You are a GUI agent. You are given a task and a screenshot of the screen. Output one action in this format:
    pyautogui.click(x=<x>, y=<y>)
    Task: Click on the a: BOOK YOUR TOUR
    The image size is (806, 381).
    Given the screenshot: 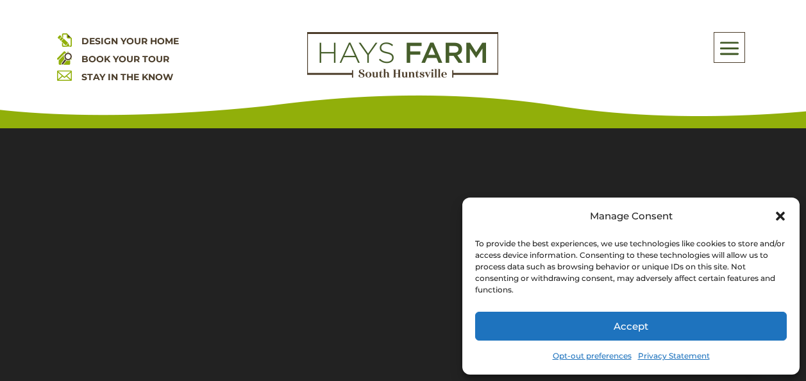 What is the action you would take?
    pyautogui.click(x=125, y=59)
    